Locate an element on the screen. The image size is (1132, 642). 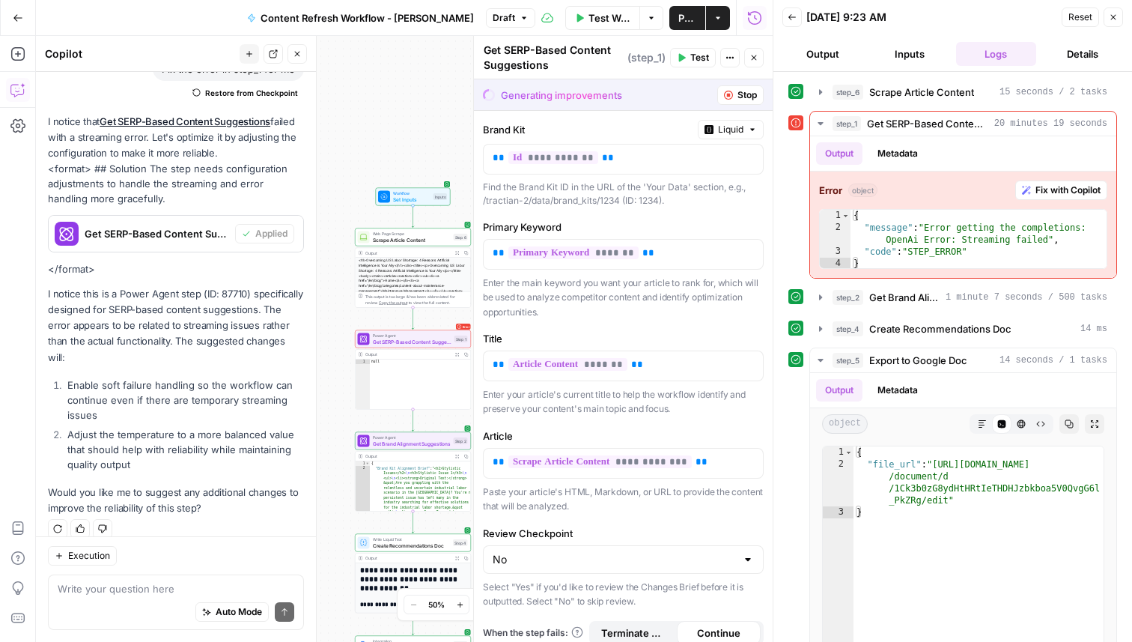
span: object is located at coordinates (862, 190).